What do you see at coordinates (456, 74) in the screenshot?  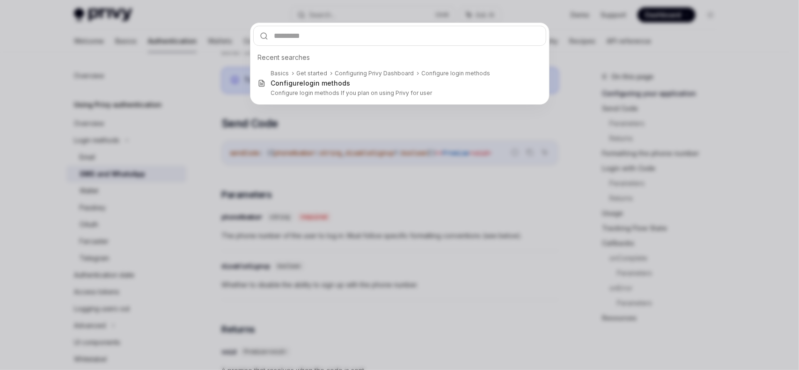 I see `div: Configure login methods` at bounding box center [456, 74].